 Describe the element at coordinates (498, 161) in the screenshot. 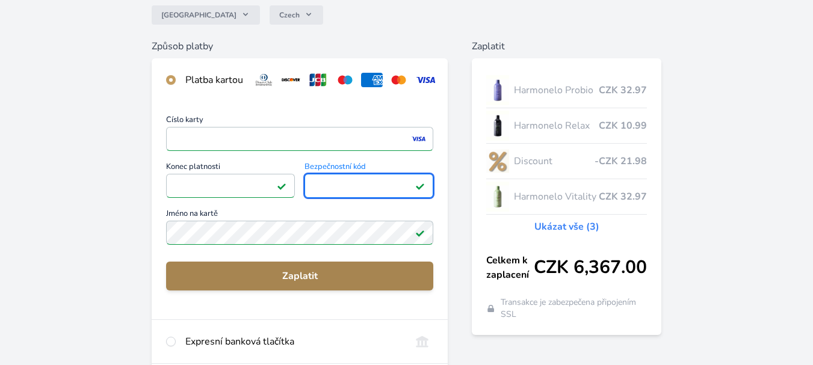

I see `img: discount-lo.png` at that location.